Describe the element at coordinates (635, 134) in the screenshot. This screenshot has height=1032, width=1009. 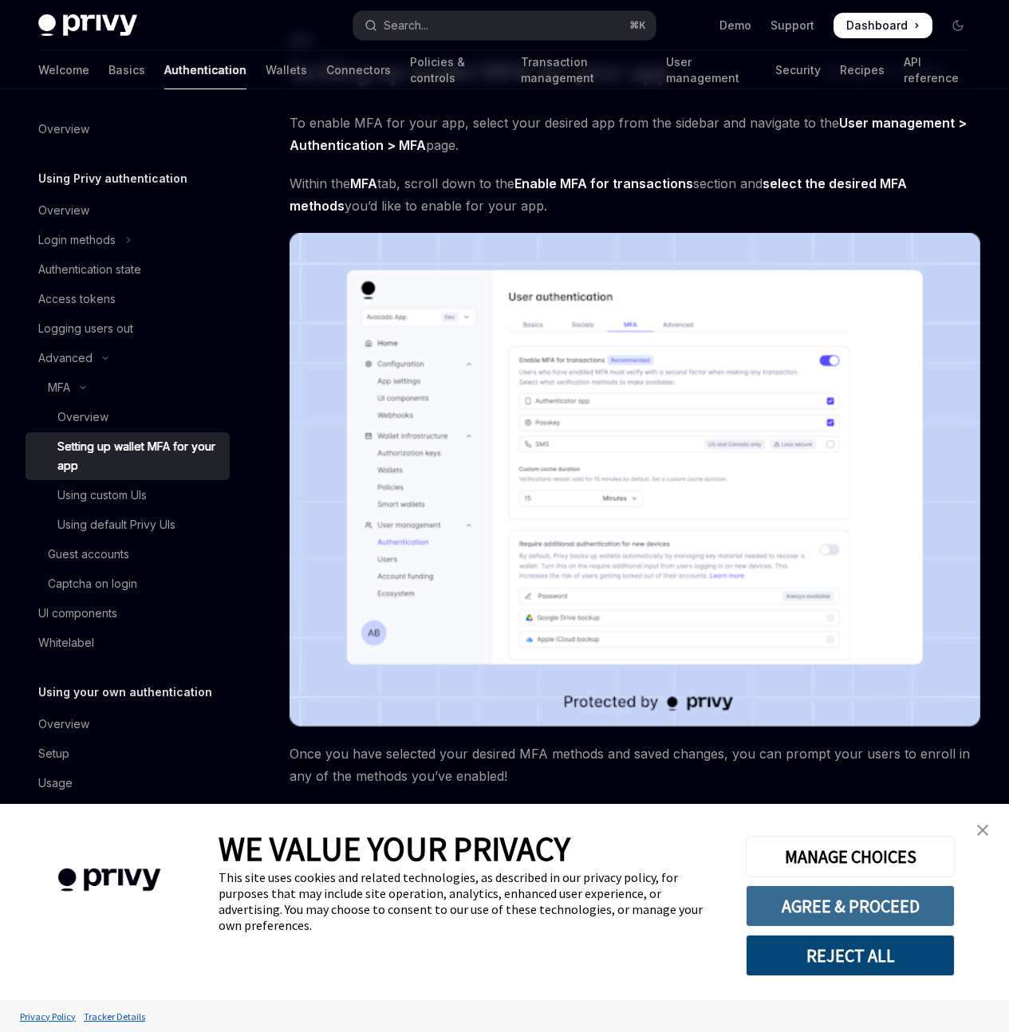
I see `span: To enable MFA for your app, select your desired app from the sidebar and navigate to the page.` at that location.